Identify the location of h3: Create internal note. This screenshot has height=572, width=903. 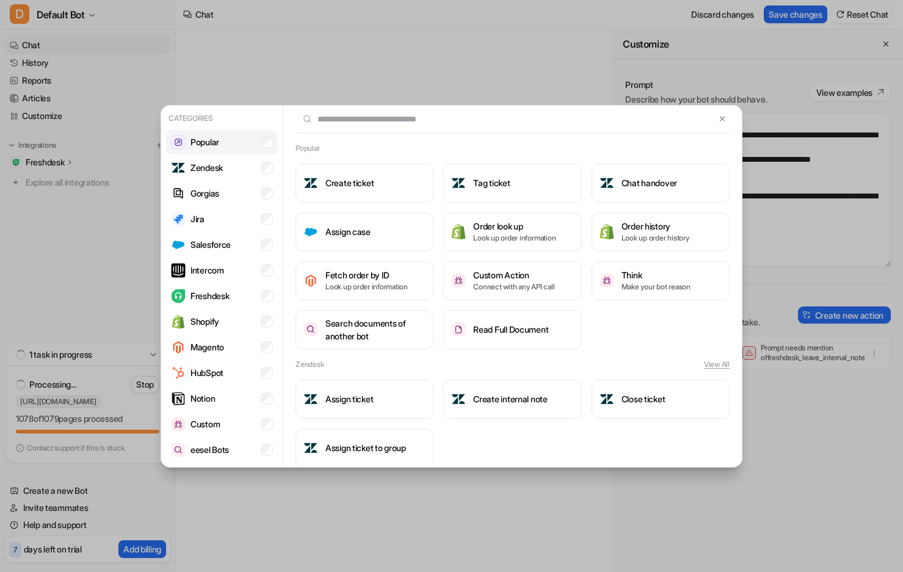
(510, 399).